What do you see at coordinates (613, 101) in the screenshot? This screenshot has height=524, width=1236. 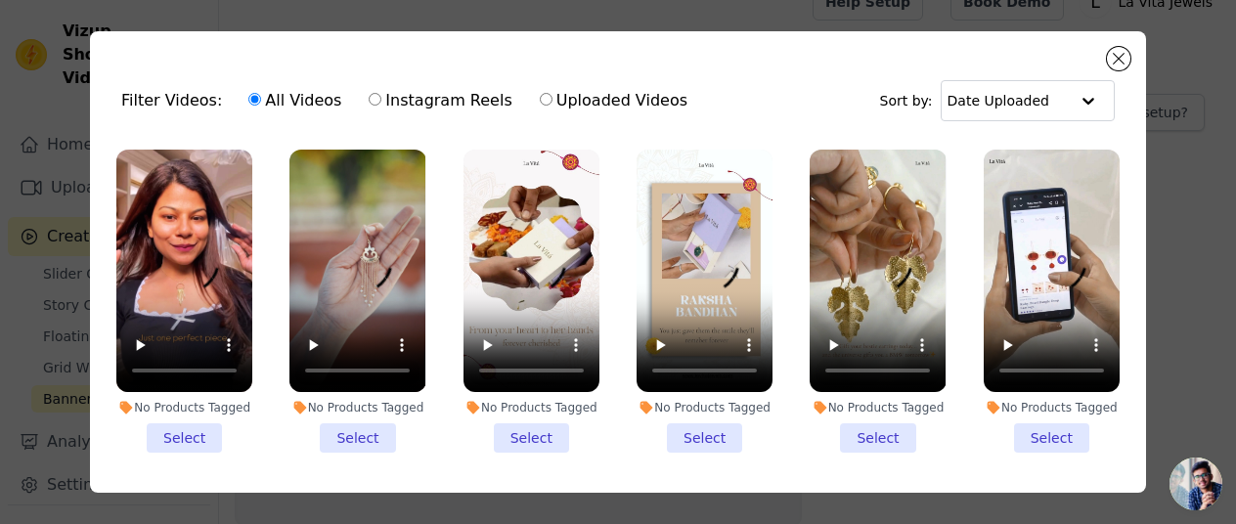 I see `label: Uploaded Videos` at bounding box center [613, 101].